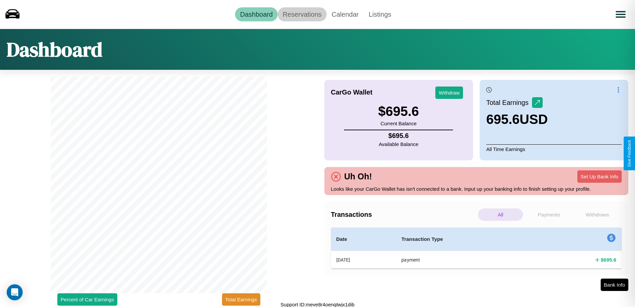 The height and width of the screenshot is (307, 635). Describe the element at coordinates (302, 14) in the screenshot. I see `a: Reservations` at that location.